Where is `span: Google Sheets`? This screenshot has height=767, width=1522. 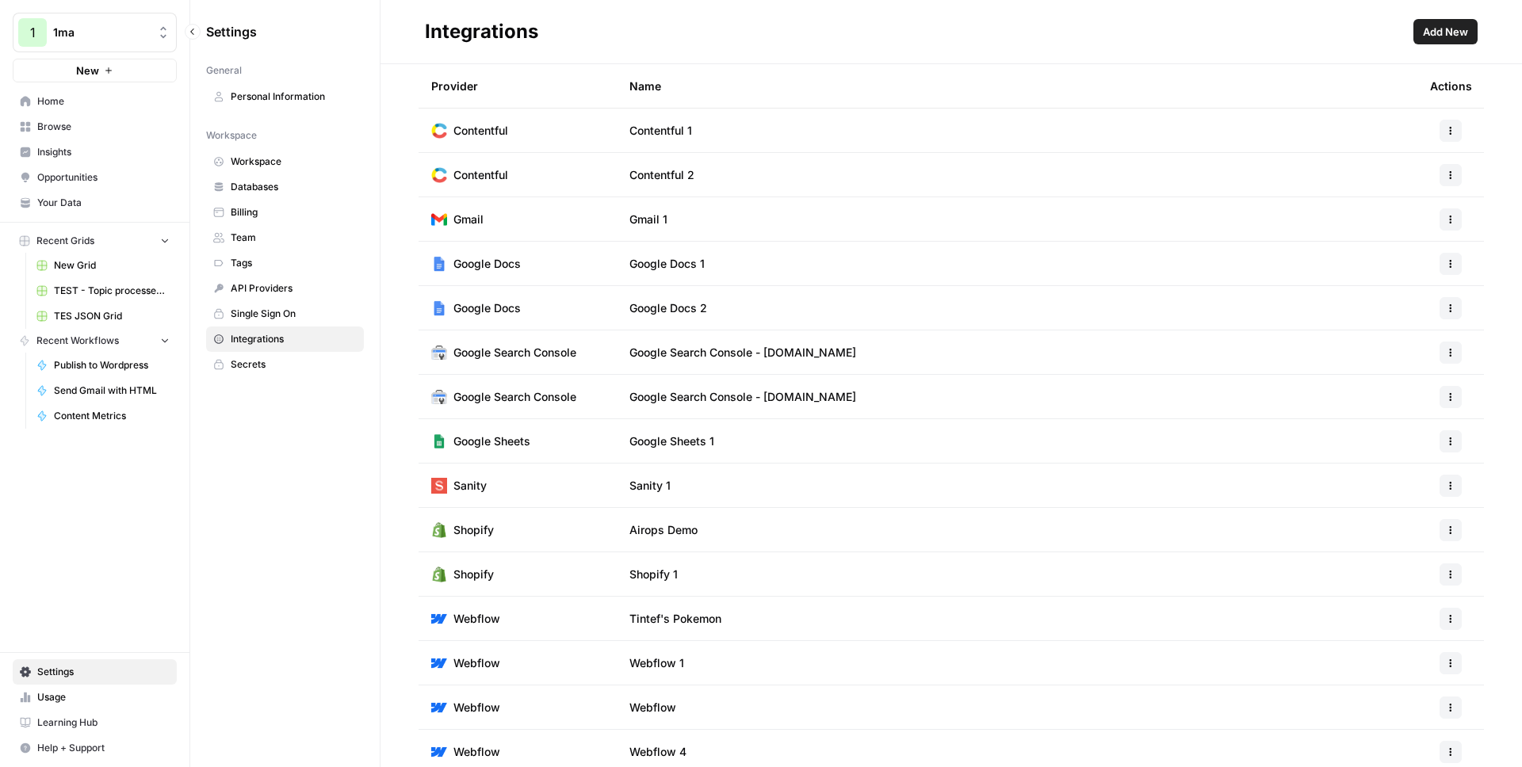
span: Google Sheets is located at coordinates (491, 441).